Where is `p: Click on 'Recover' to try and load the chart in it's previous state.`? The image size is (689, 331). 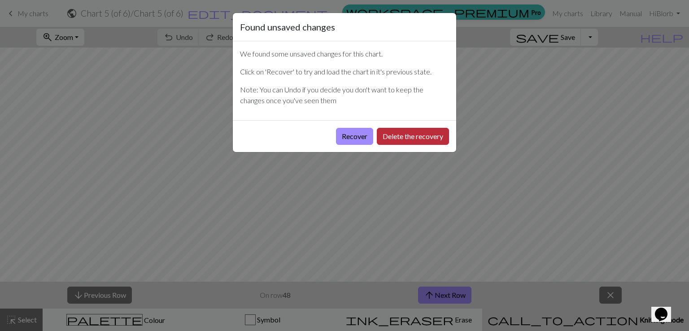
p: Click on 'Recover' to try and load the chart in it's previous state. is located at coordinates (345, 72).